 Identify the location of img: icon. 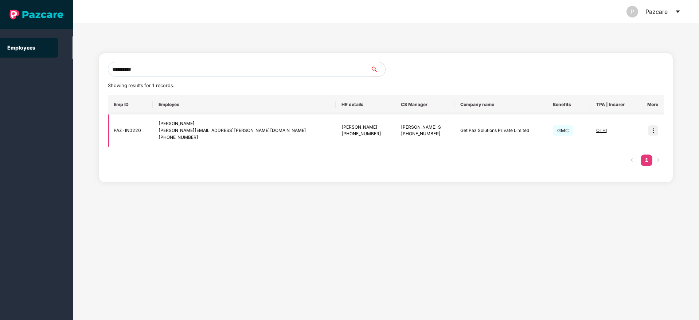
(653, 130).